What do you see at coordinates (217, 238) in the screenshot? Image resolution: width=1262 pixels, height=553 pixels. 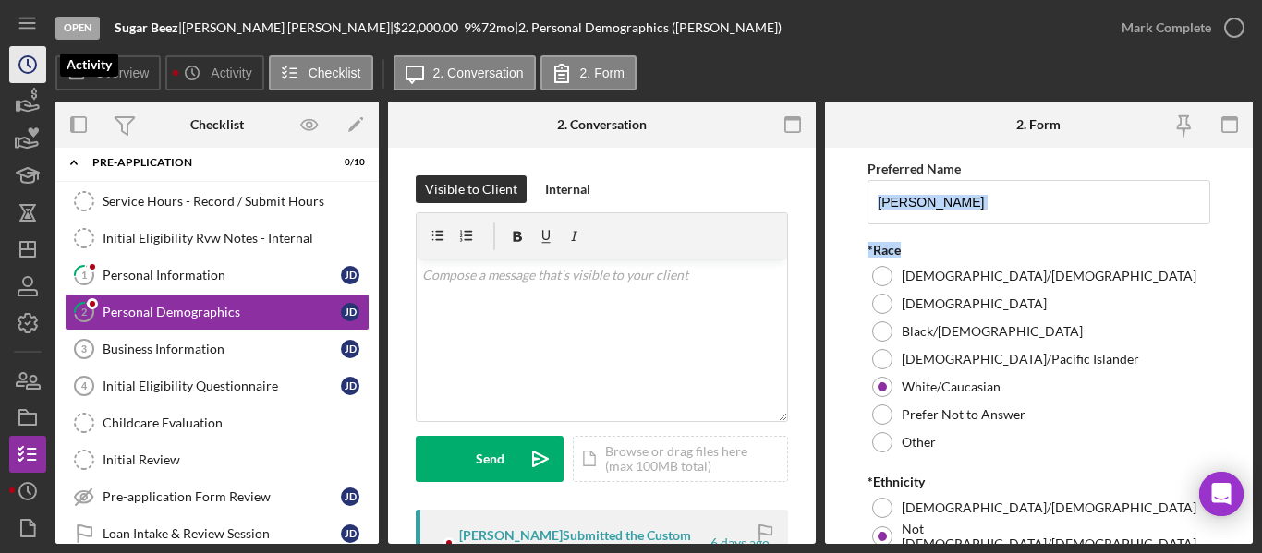 I see `a: Initial Eligibility Rvw Notes - Internal` at bounding box center [217, 238].